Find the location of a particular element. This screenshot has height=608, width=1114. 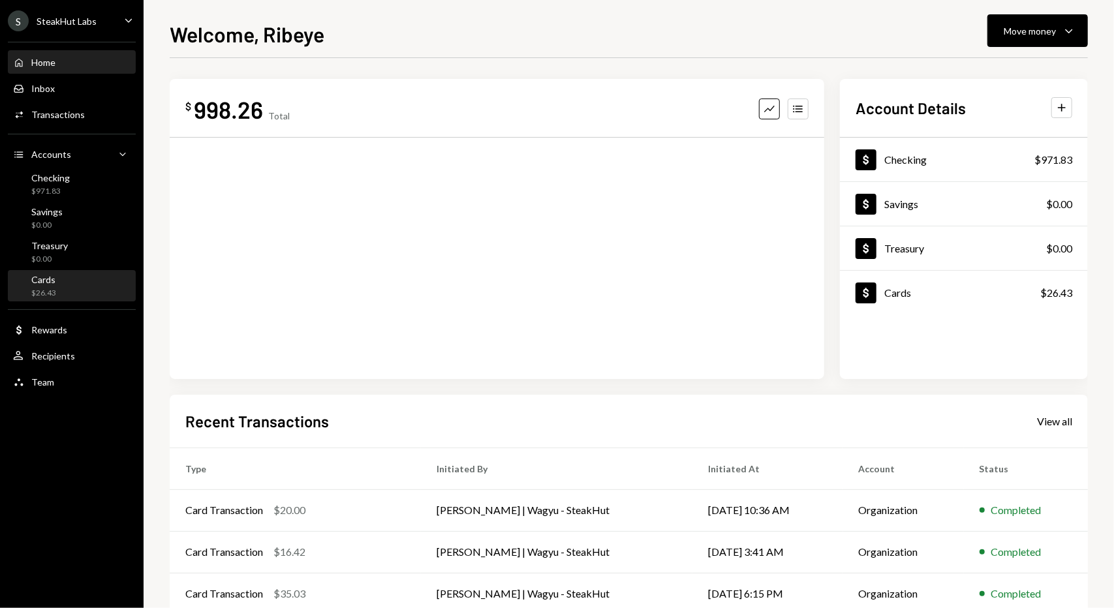

div: $35.03 is located at coordinates (289, 594).